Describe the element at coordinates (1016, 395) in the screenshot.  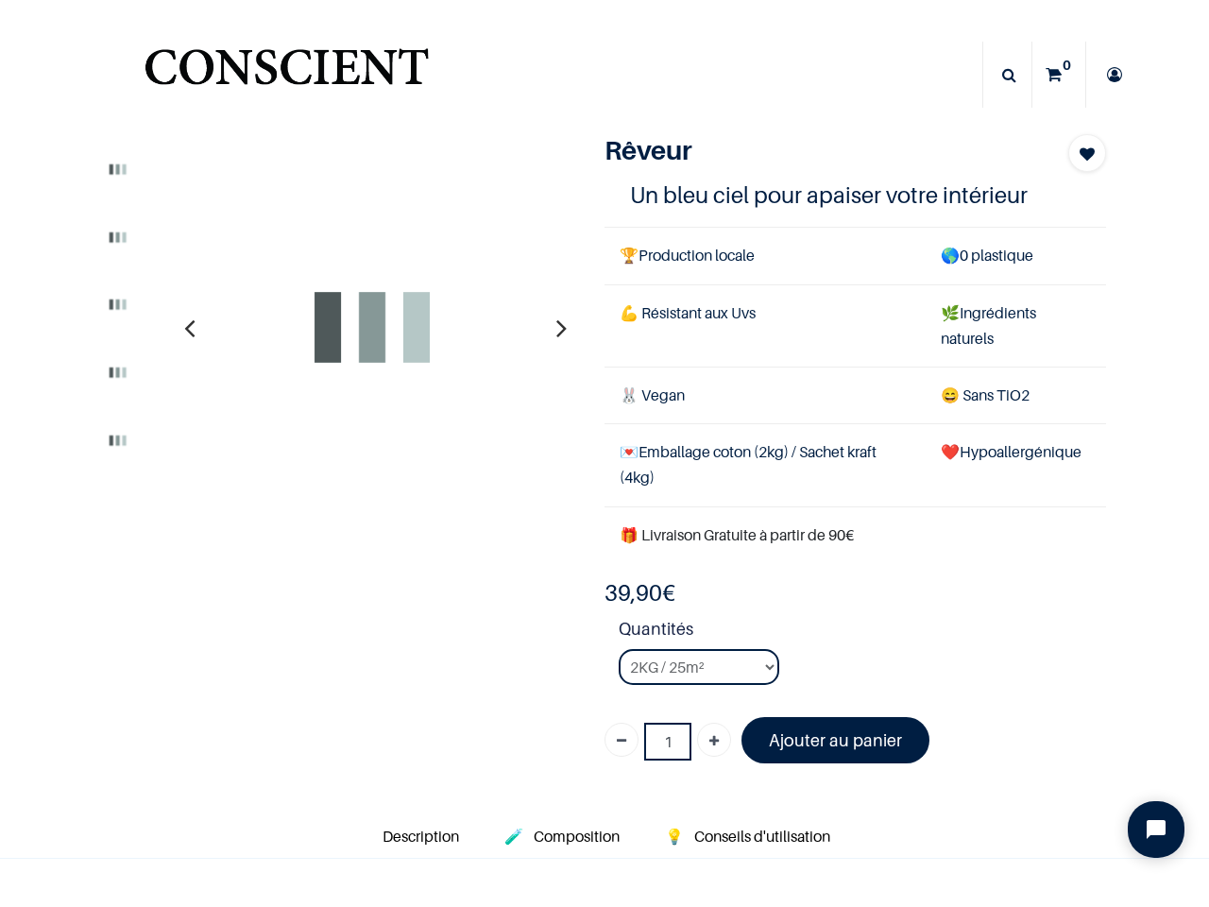
I see `td: ans TiO2` at that location.